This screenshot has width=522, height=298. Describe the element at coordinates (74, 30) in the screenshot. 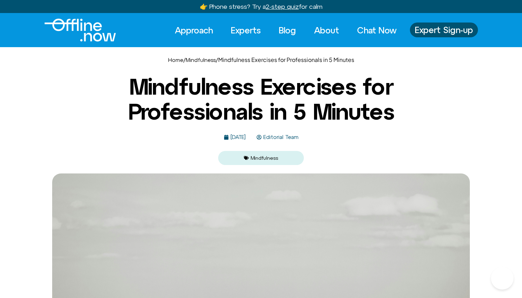

I see `div: Logo` at that location.